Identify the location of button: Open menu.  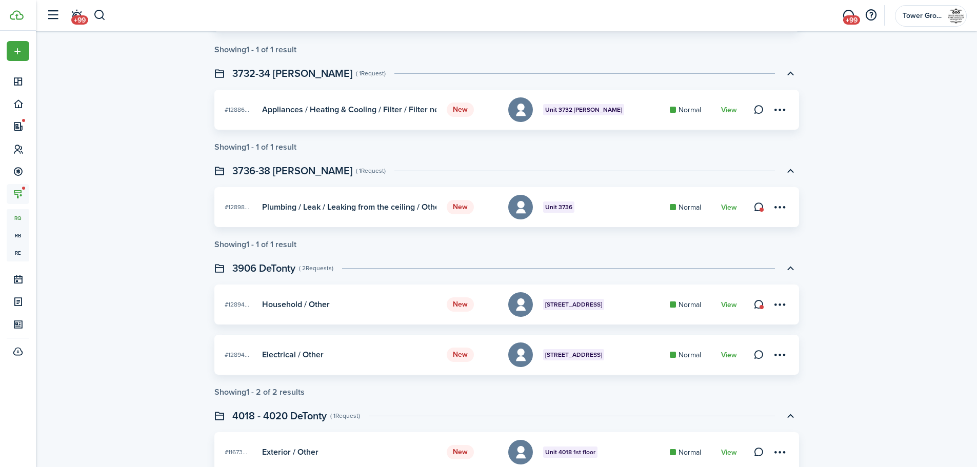
(18, 51).